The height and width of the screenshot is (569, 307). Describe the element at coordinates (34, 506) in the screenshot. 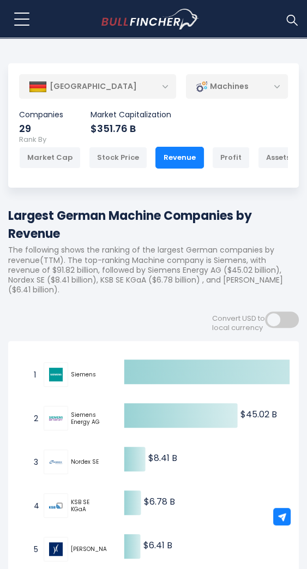

I see `span: 4` at that location.